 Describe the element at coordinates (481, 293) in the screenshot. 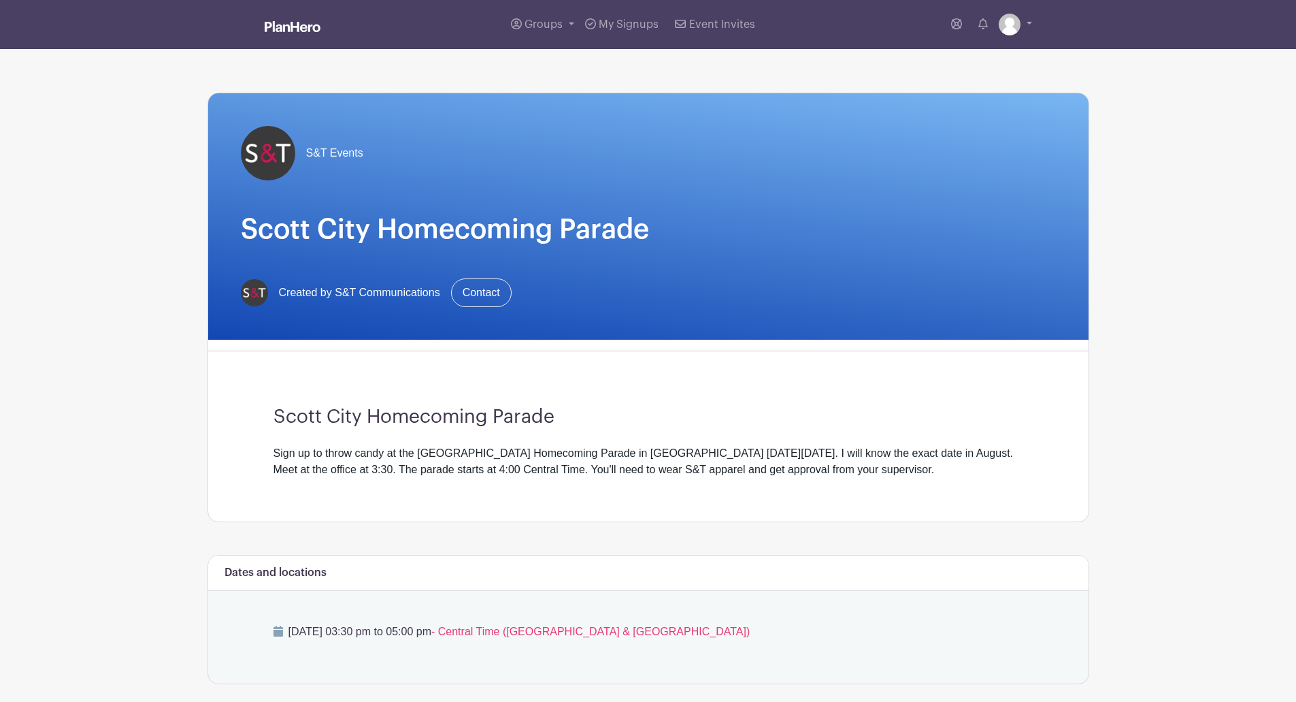

I see `a: Contact` at that location.